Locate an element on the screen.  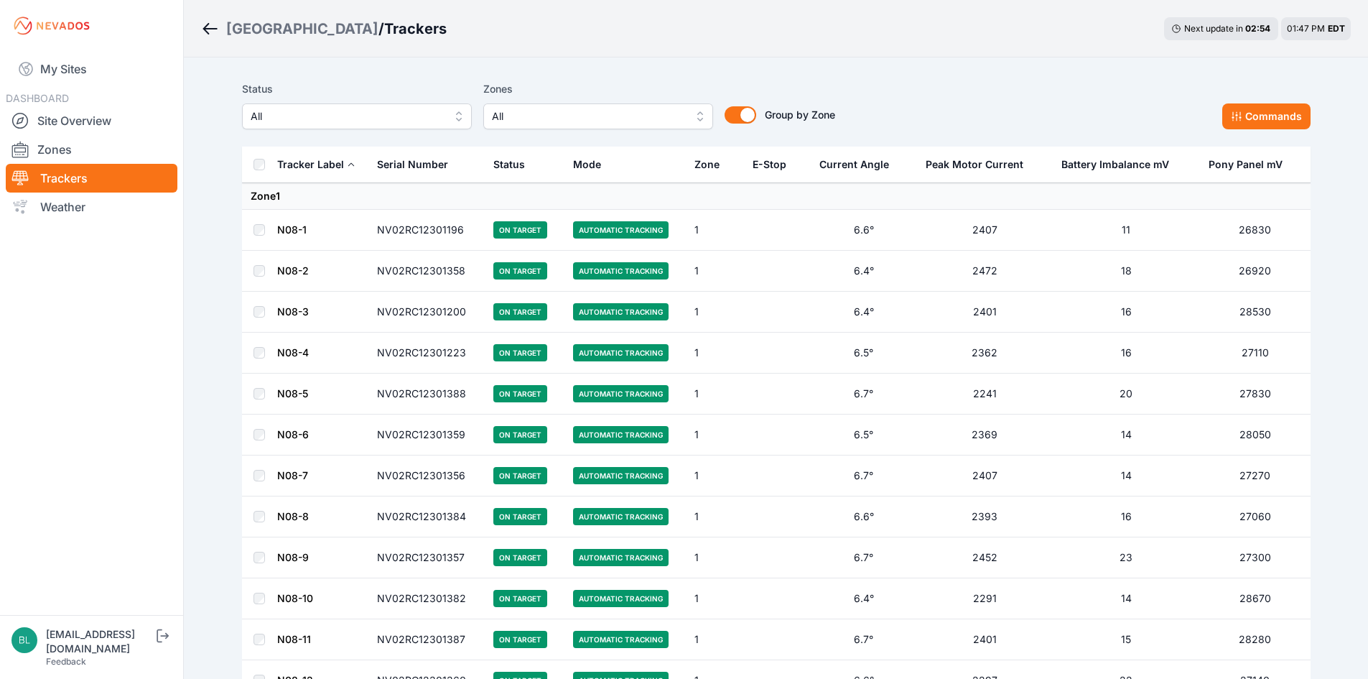
div: Status is located at coordinates (509, 164).